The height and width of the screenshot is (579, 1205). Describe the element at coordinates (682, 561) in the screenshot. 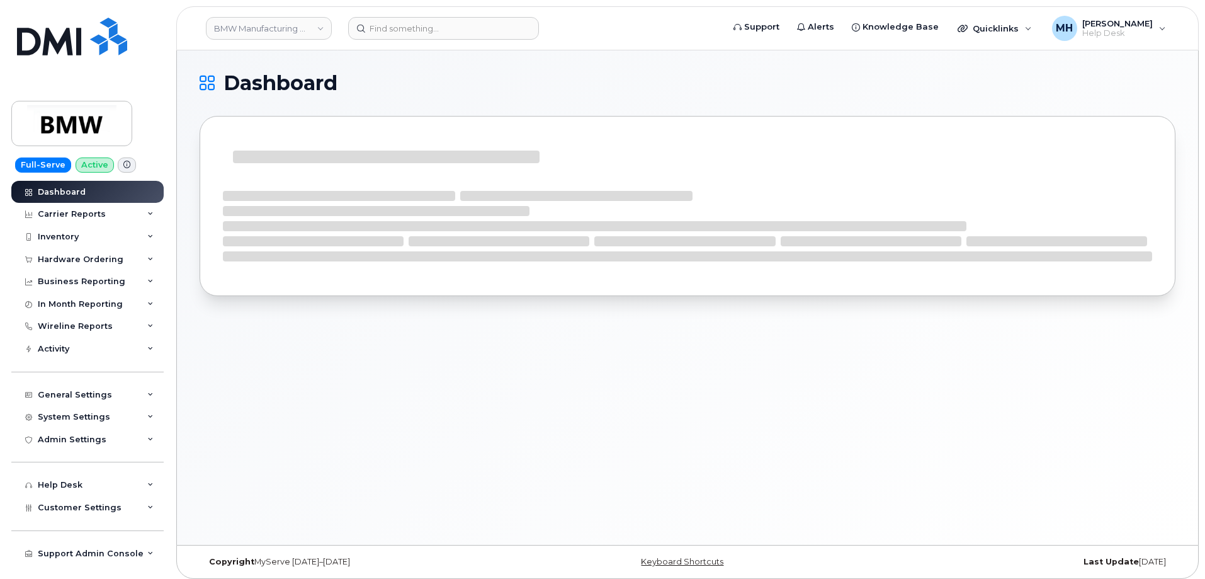

I see `a: Keyboard Shortcuts` at that location.